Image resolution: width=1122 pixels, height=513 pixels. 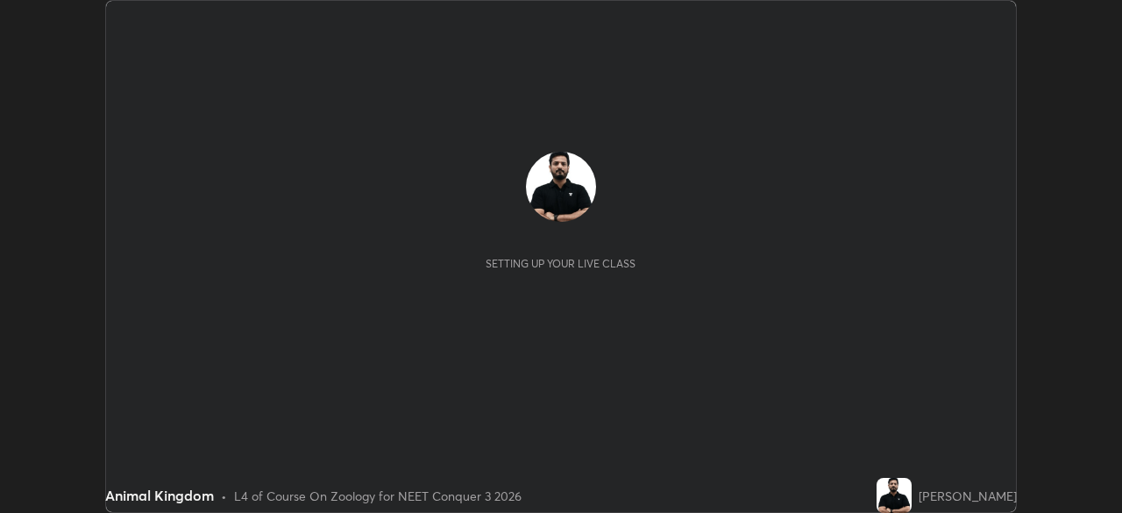 What do you see at coordinates (378, 495) in the screenshot?
I see `div: L4 of Course On Zoology for NEET Conquer 3 2026` at bounding box center [378, 495].